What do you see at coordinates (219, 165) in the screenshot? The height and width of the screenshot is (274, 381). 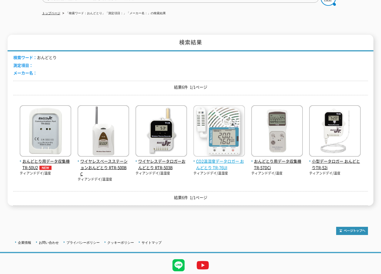 I see `span: CO2温湿度データロガー おんどとり TR-76UI` at bounding box center [219, 165].